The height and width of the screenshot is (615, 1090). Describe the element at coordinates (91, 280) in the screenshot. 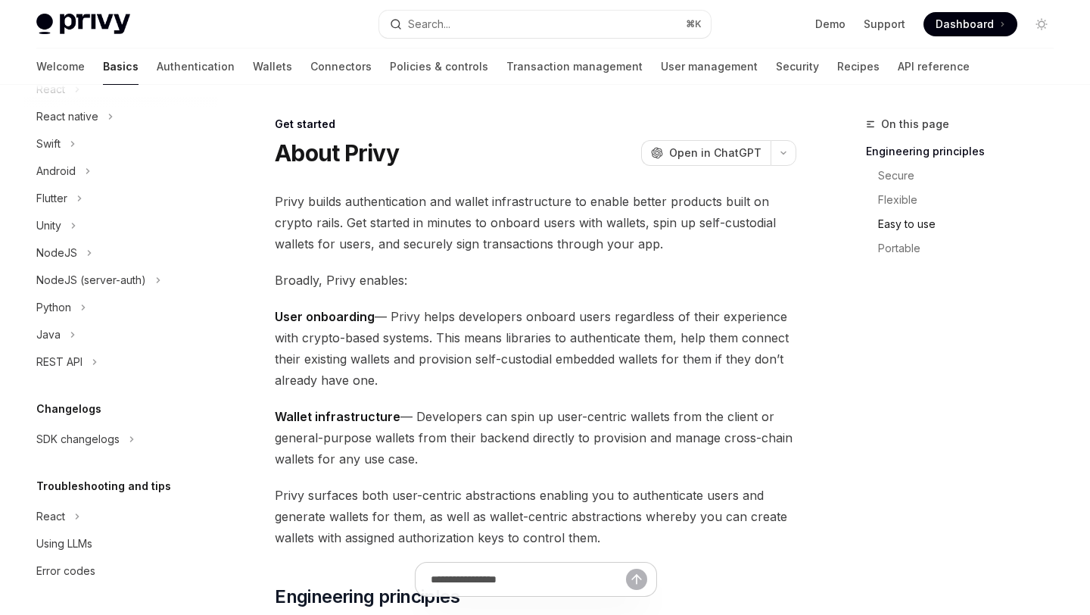

I see `div: NodeJS (server-auth)` at that location.